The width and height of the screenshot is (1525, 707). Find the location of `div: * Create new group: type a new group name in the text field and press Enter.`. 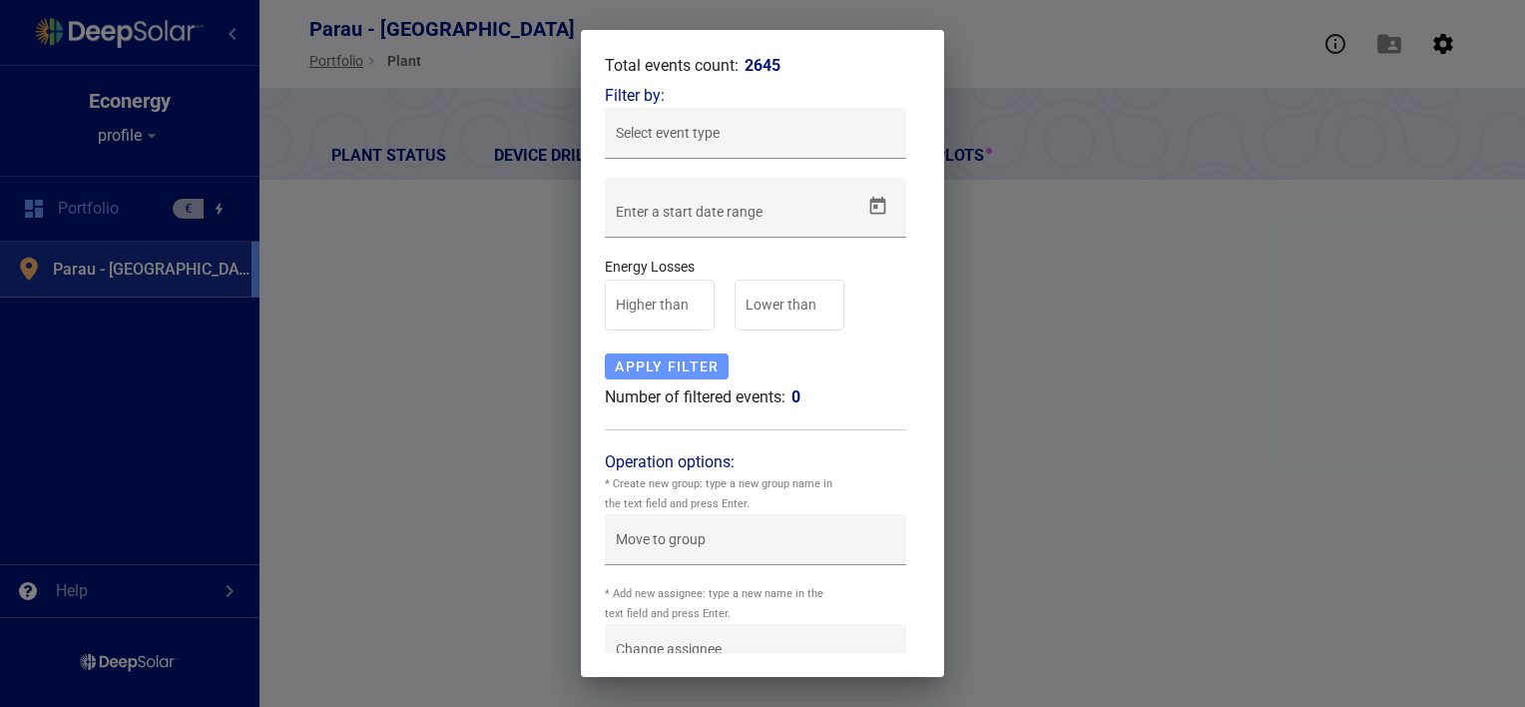

div: * Create new group: type a new group name in the text field and press Enter. is located at coordinates (720, 494).